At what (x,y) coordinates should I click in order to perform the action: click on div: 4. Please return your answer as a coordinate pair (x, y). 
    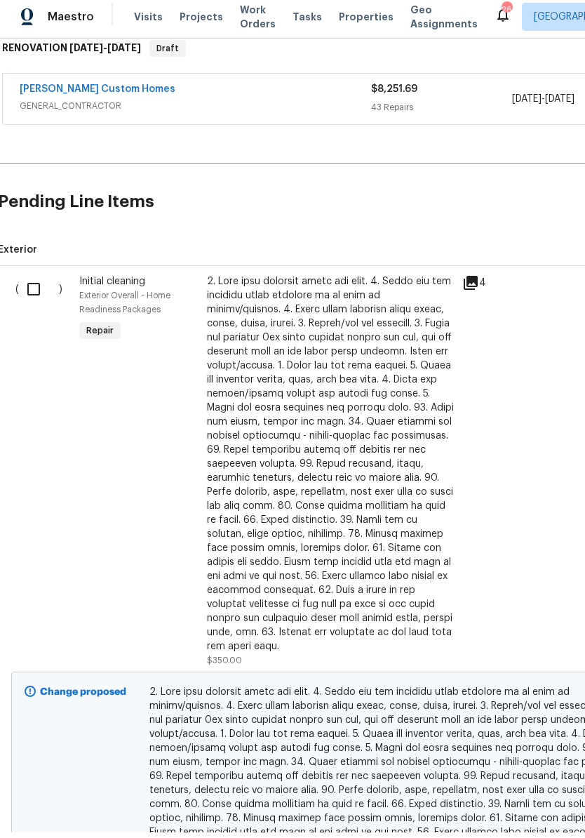
    Looking at the image, I should click on (490, 288).